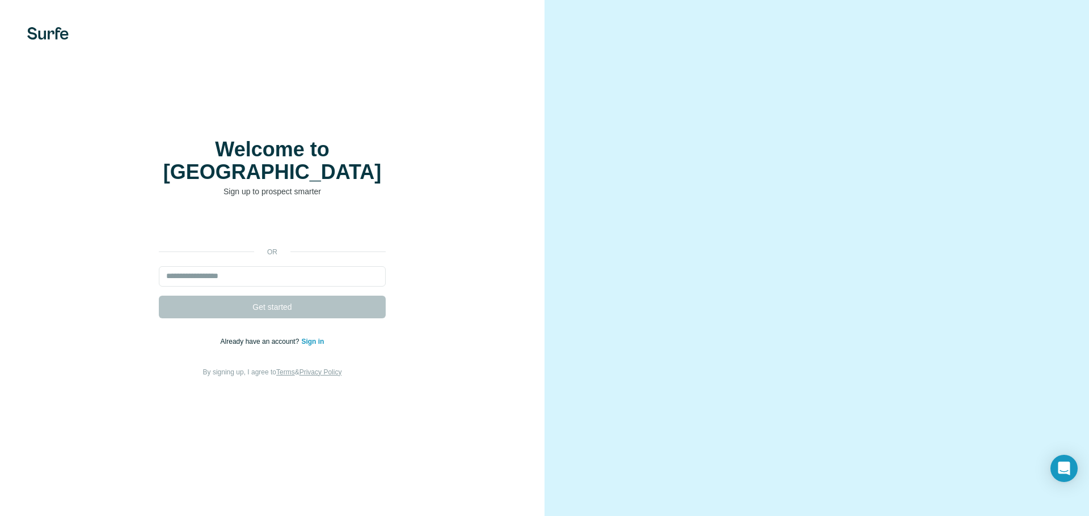  What do you see at coordinates (272, 192) in the screenshot?
I see `p: Sign up to prospect smarter` at bounding box center [272, 192].